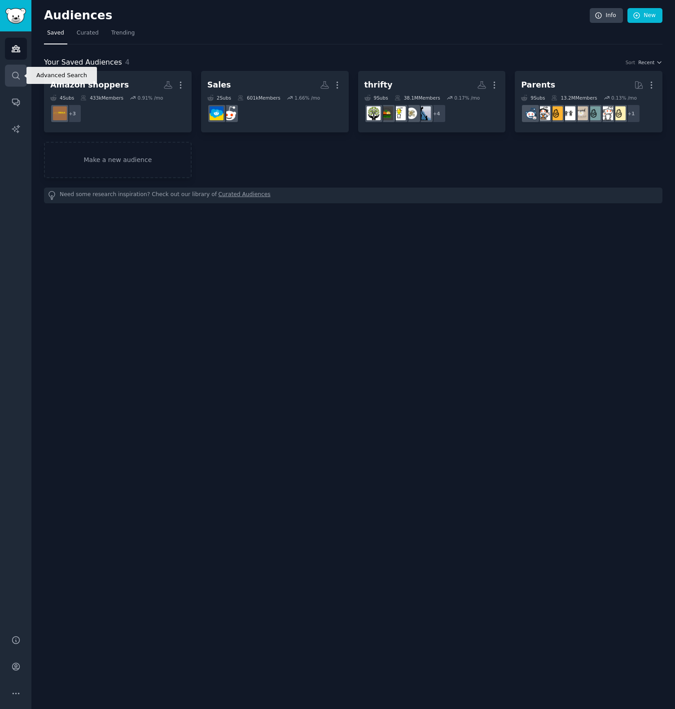 The height and width of the screenshot is (709, 675). I want to click on div: 433k Members, so click(102, 98).